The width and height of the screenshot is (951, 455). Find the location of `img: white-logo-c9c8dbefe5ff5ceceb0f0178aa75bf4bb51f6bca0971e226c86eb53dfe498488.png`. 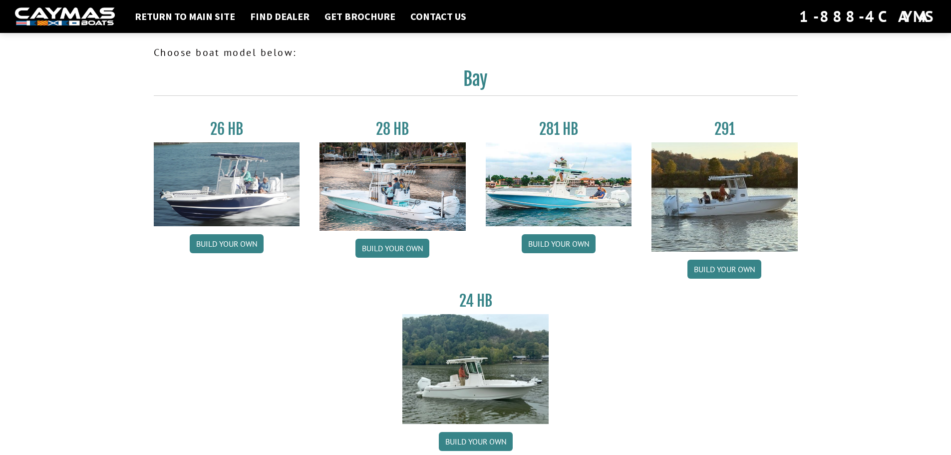

img: white-logo-c9c8dbefe5ff5ceceb0f0178aa75bf4bb51f6bca0971e226c86eb53dfe498488.png is located at coordinates (65, 16).